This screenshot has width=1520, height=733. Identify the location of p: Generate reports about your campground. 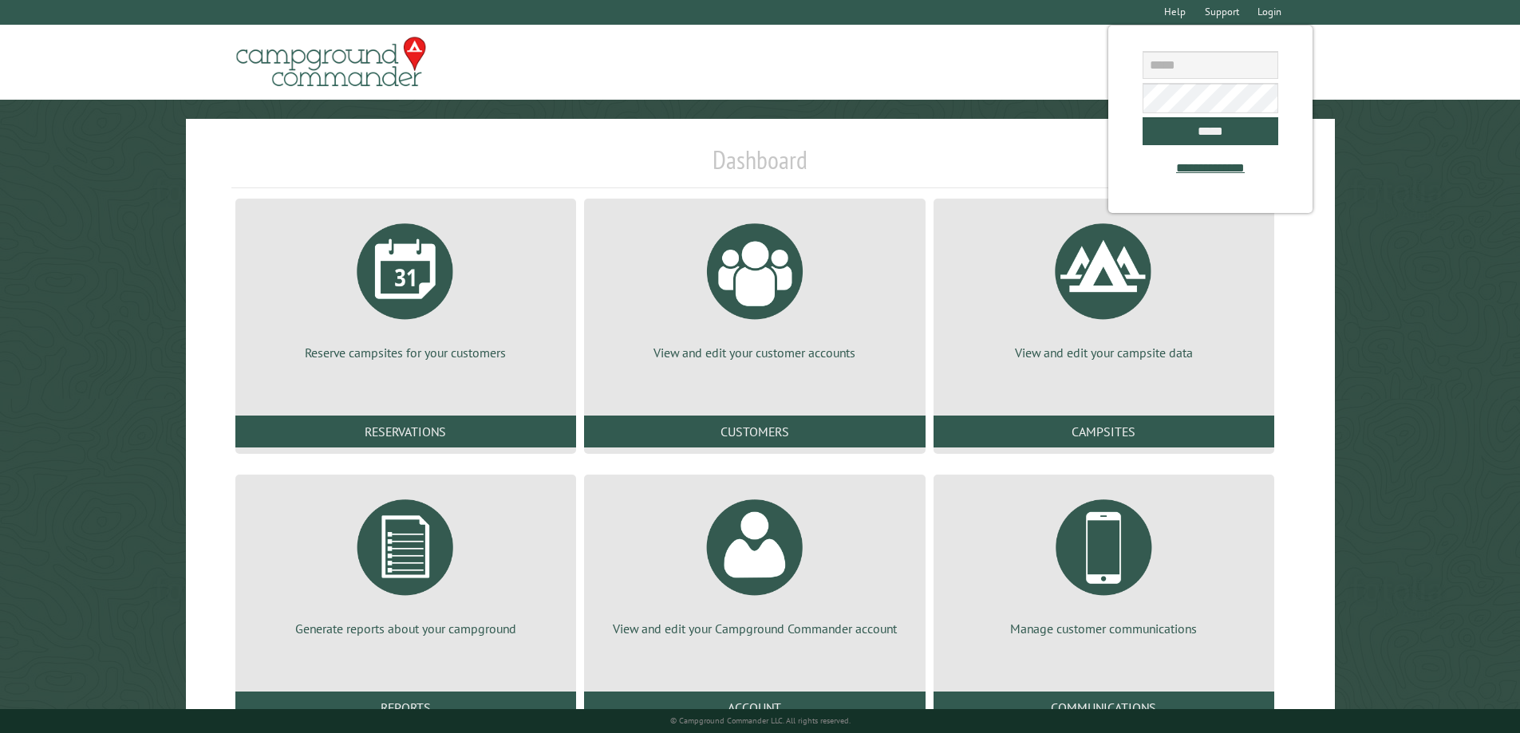
(405, 629).